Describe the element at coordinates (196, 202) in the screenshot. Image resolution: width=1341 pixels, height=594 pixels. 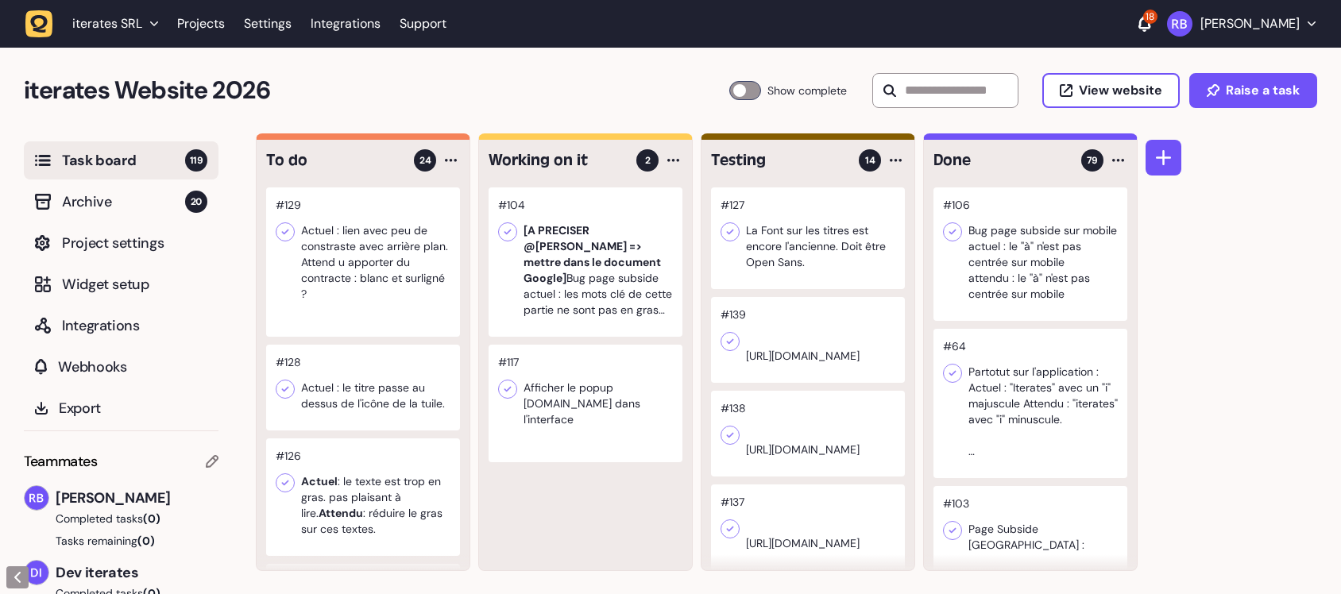
I see `span: 20` at that location.